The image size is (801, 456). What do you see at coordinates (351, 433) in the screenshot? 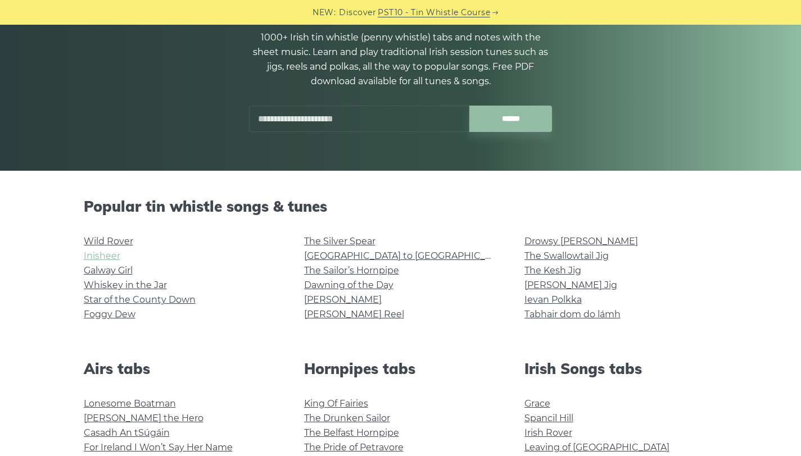
I see `a: The Belfast Hornpipe` at bounding box center [351, 433].